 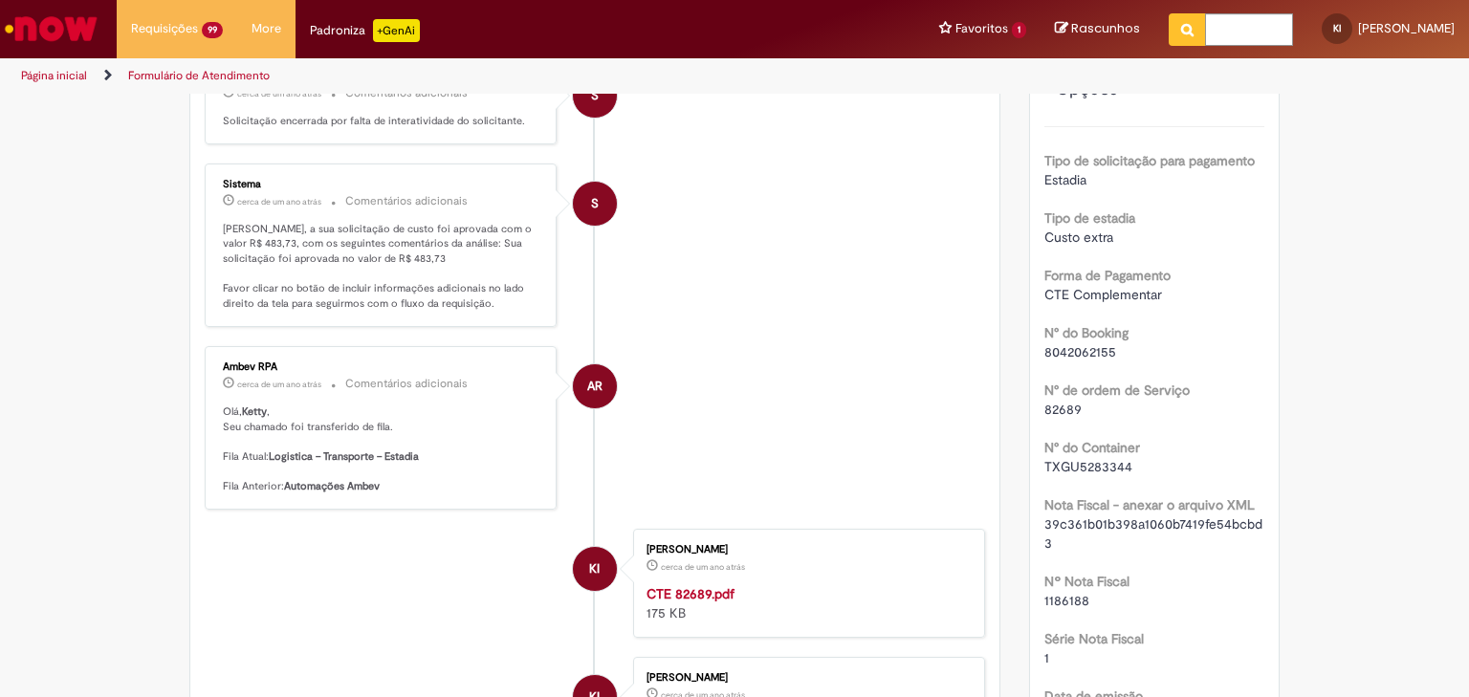 What do you see at coordinates (1066, 601) in the screenshot?
I see `span: 1186188` at bounding box center [1066, 601].